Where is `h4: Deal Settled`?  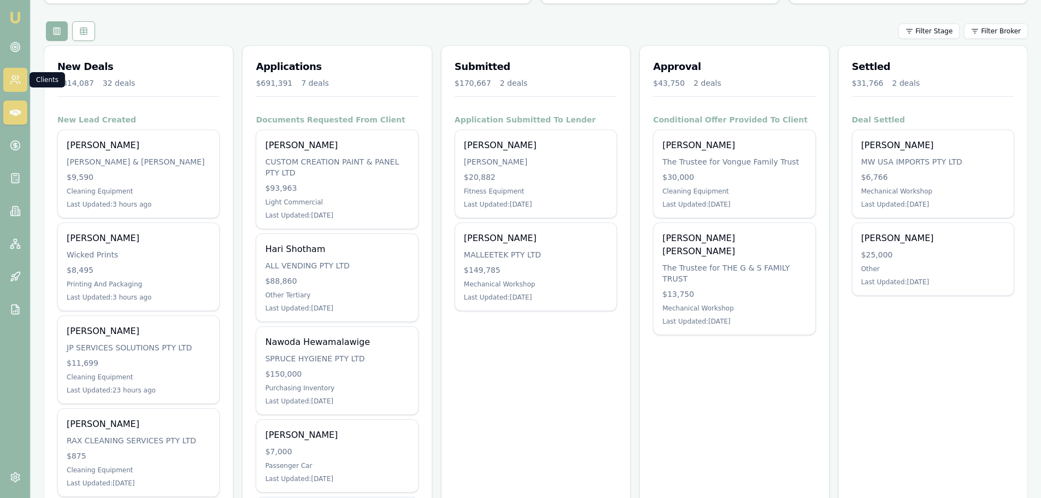
h4: Deal Settled is located at coordinates (933, 120).